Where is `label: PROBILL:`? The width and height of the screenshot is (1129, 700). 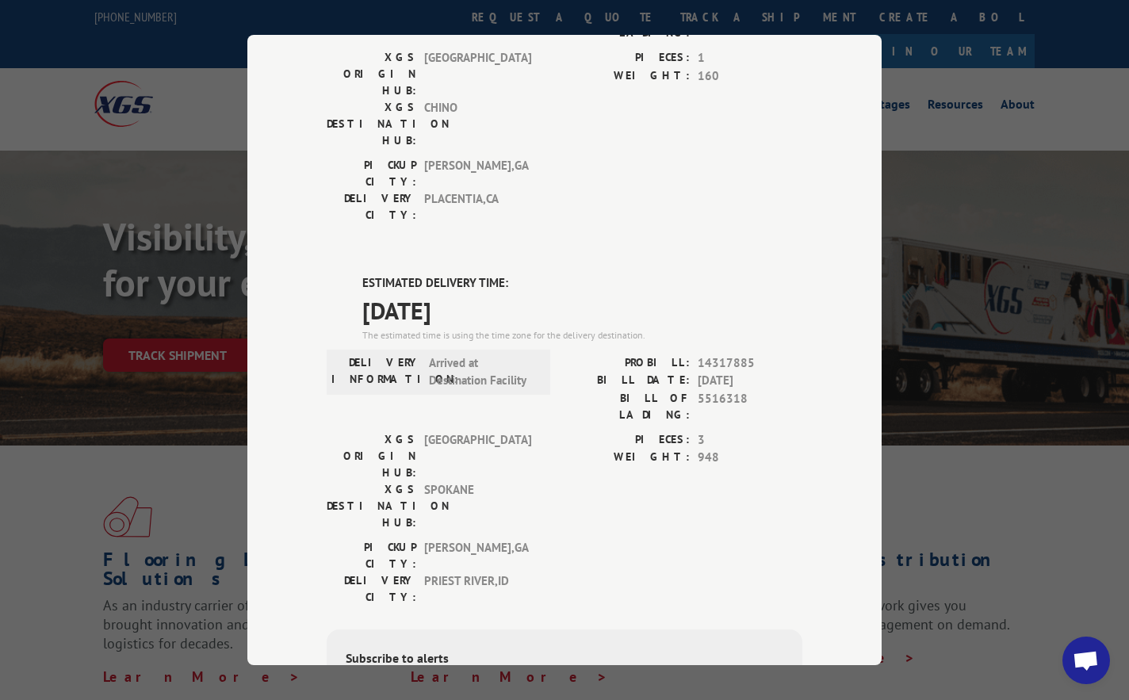 label: PROBILL: is located at coordinates (627, 363).